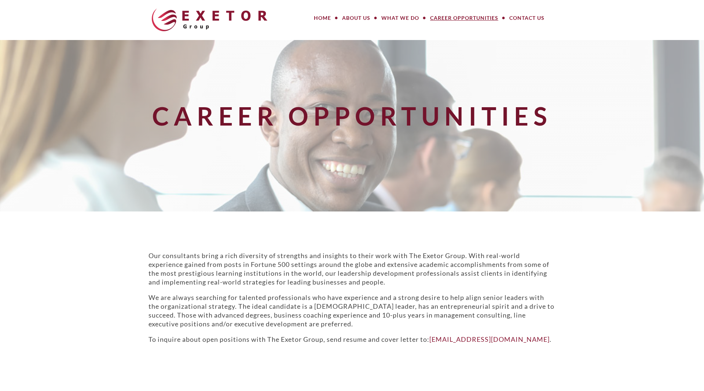 The image size is (704, 391). Describe the element at coordinates (322, 18) in the screenshot. I see `a: Home` at that location.